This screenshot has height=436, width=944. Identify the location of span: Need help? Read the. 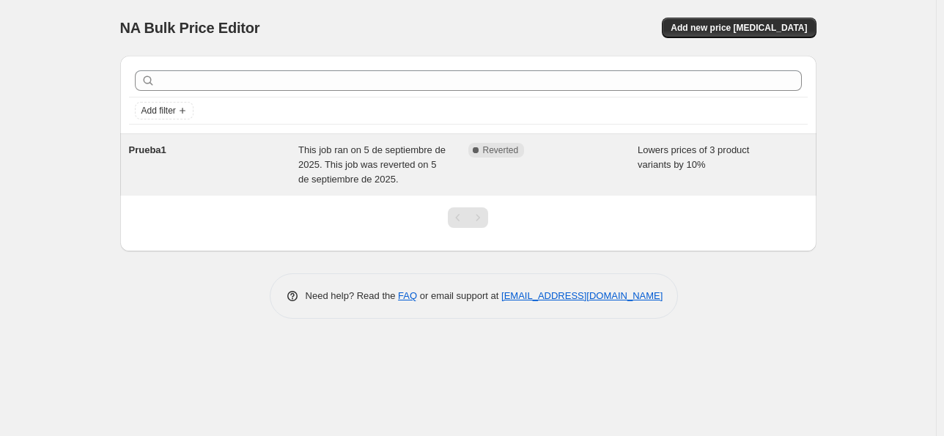
(352, 295).